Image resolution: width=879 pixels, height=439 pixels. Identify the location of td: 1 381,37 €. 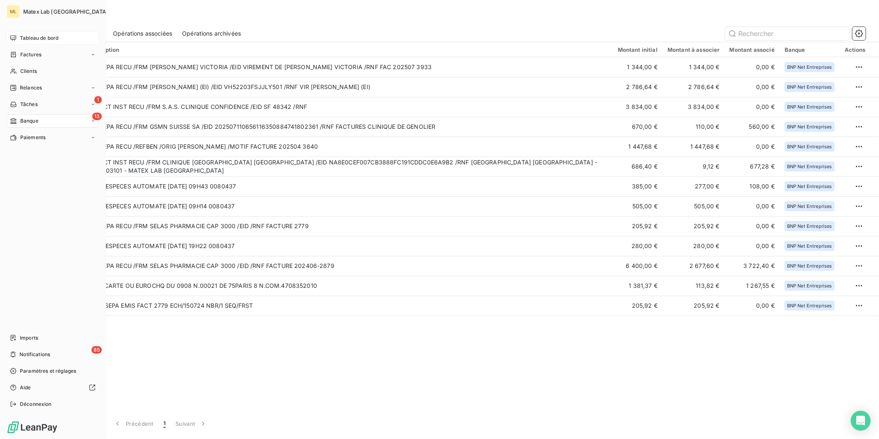
(638, 286).